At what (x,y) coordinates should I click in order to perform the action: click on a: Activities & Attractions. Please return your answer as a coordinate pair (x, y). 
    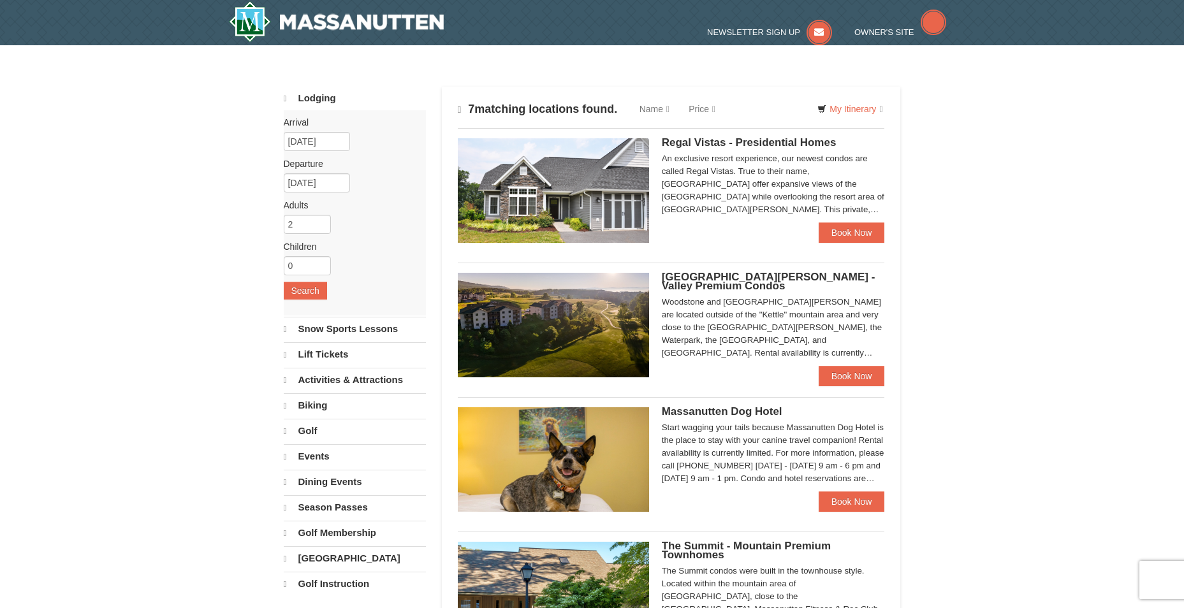
    Looking at the image, I should click on (355, 380).